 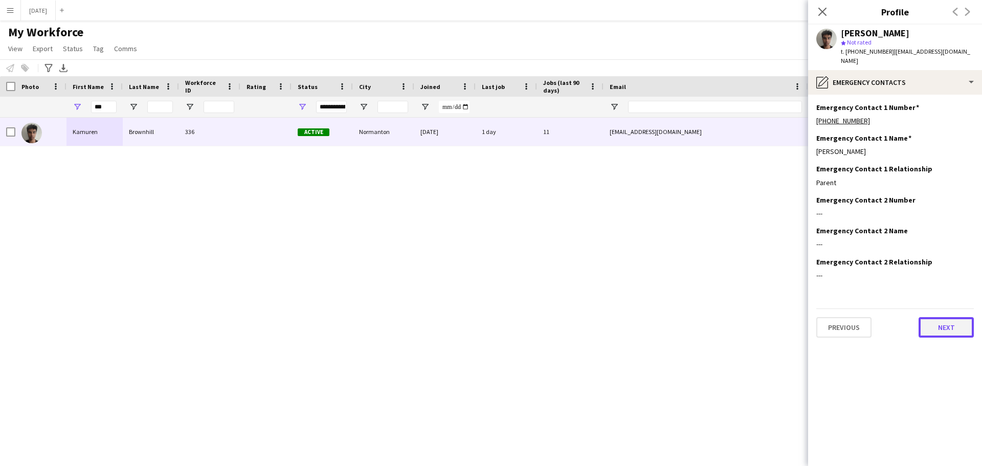 What do you see at coordinates (32, 133) in the screenshot?
I see `img: Kamuren Brownhill` at bounding box center [32, 133].